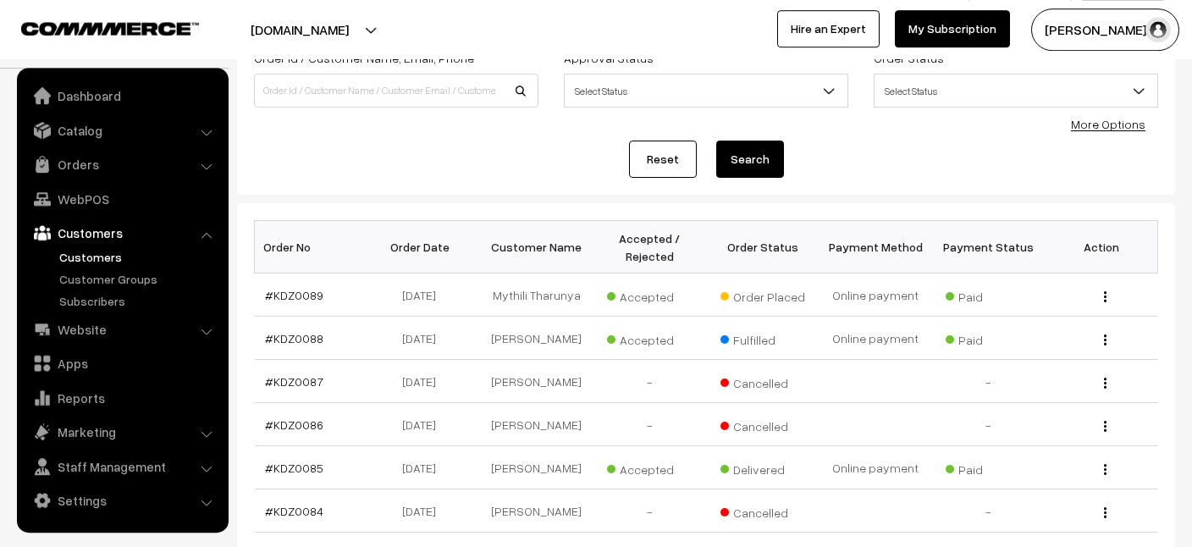 The width and height of the screenshot is (1192, 547). What do you see at coordinates (763, 467) in the screenshot?
I see `span: Delivered` at bounding box center [763, 467].